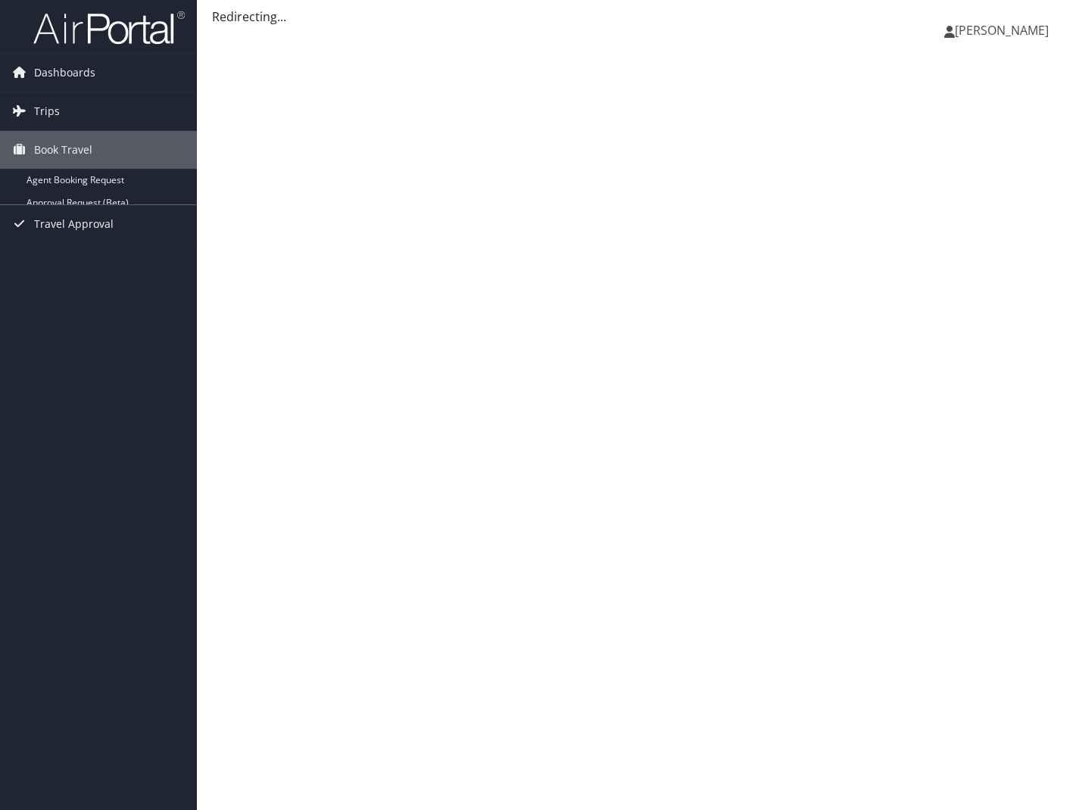 Image resolution: width=1079 pixels, height=810 pixels. What do you see at coordinates (47, 111) in the screenshot?
I see `span: Trips` at bounding box center [47, 111].